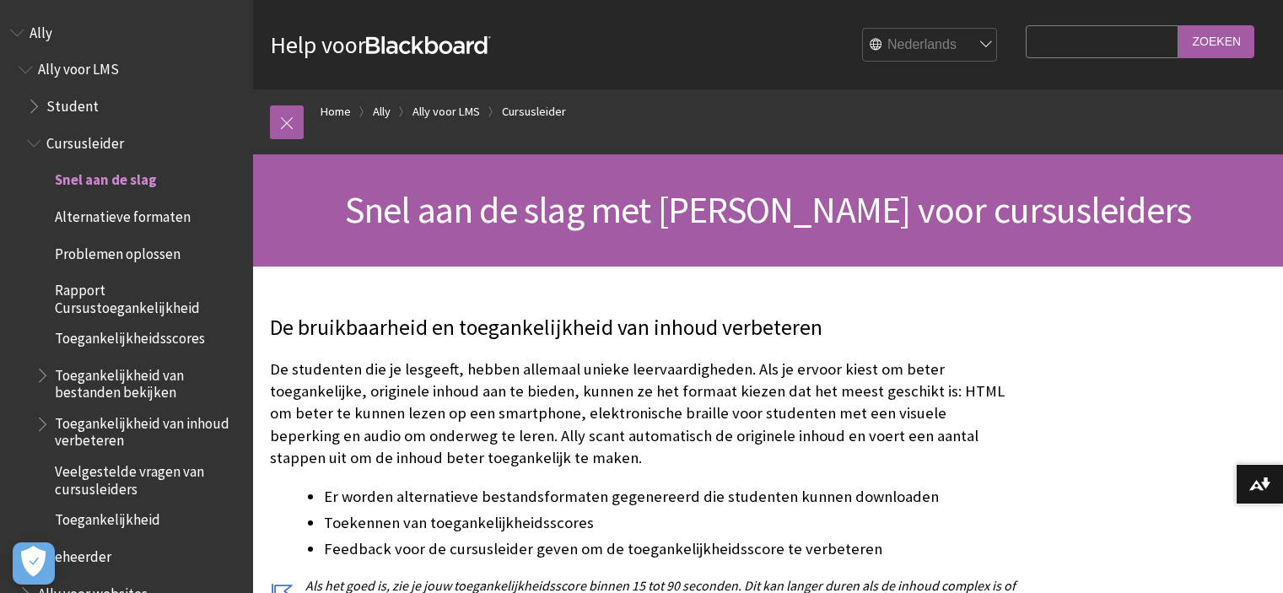 This screenshot has height=593, width=1283. I want to click on span: Beheerder, so click(78, 553).